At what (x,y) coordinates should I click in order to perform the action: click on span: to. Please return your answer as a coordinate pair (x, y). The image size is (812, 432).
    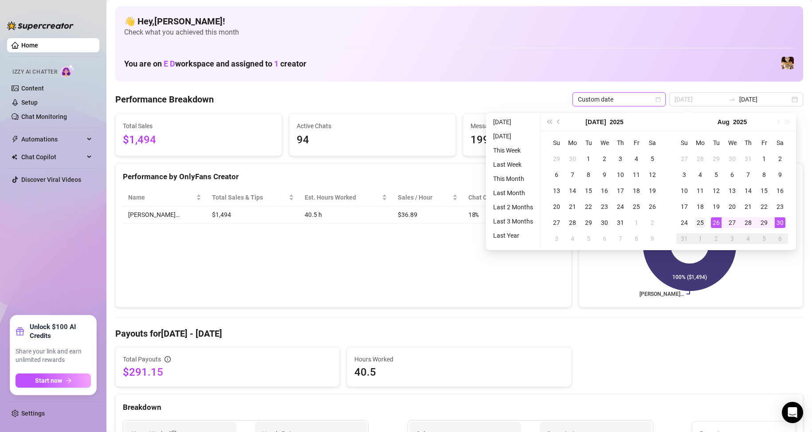
    Looking at the image, I should click on (732, 99).